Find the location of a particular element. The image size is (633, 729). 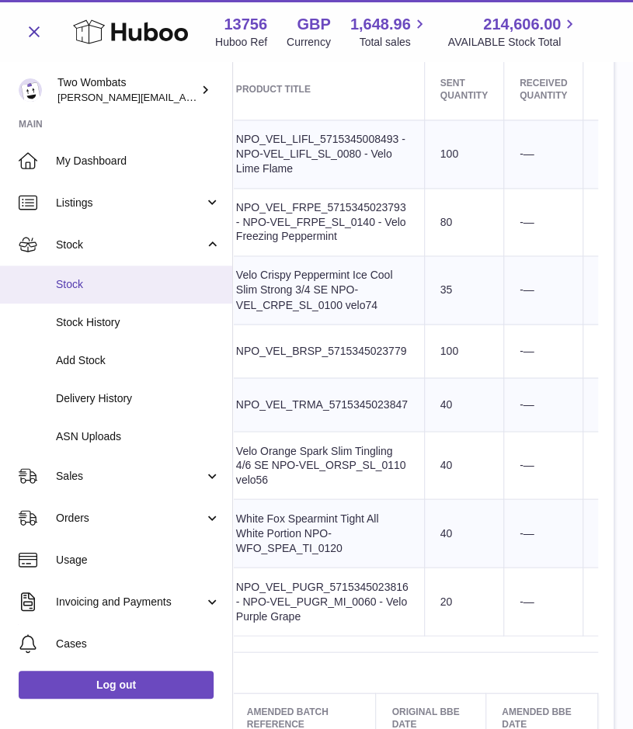

span: Sales is located at coordinates (130, 476).